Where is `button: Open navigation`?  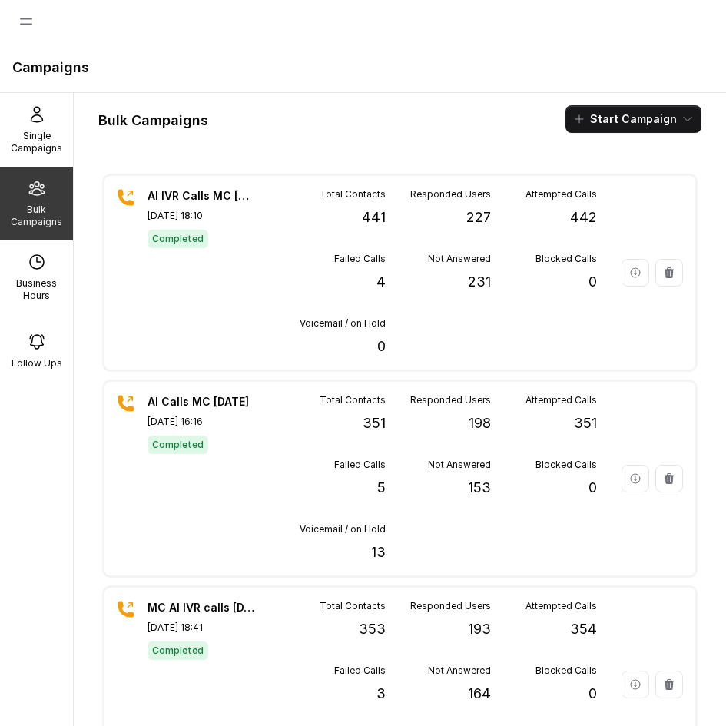 button: Open navigation is located at coordinates (26, 22).